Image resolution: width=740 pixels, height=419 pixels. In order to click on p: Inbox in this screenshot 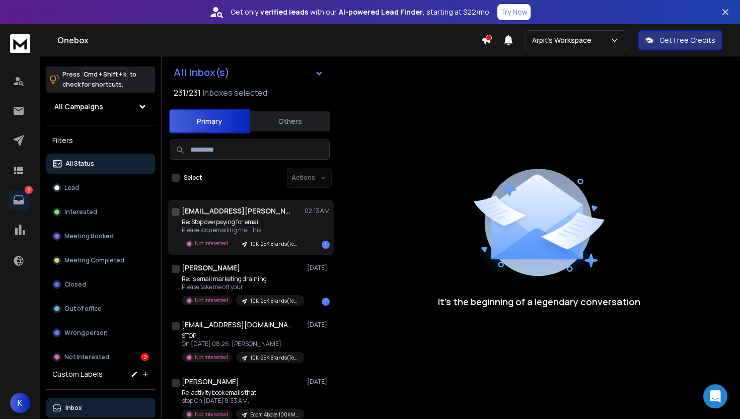, I will do `click(73, 408)`.